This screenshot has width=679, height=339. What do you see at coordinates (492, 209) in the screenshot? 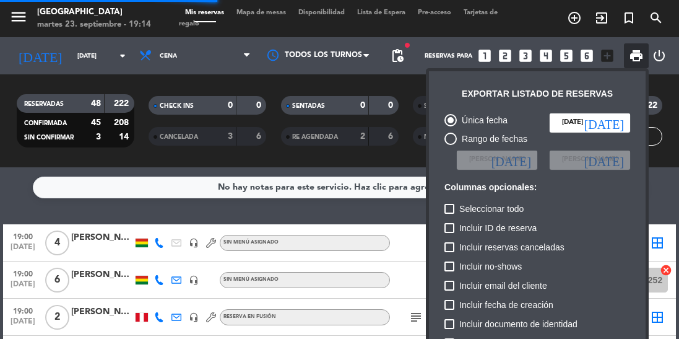
I see `span: Seleccionar todo` at bounding box center [492, 209].